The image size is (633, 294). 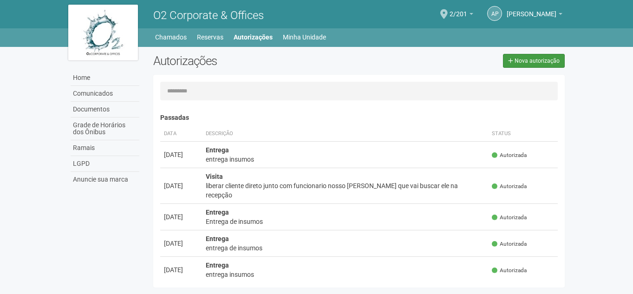 I want to click on a: Ramais, so click(x=105, y=148).